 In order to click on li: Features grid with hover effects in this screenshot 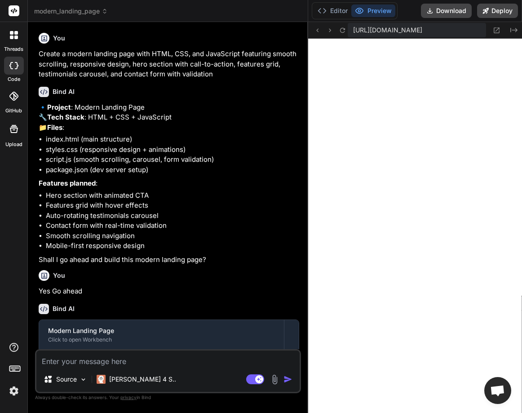, I will do `click(172, 205)`.